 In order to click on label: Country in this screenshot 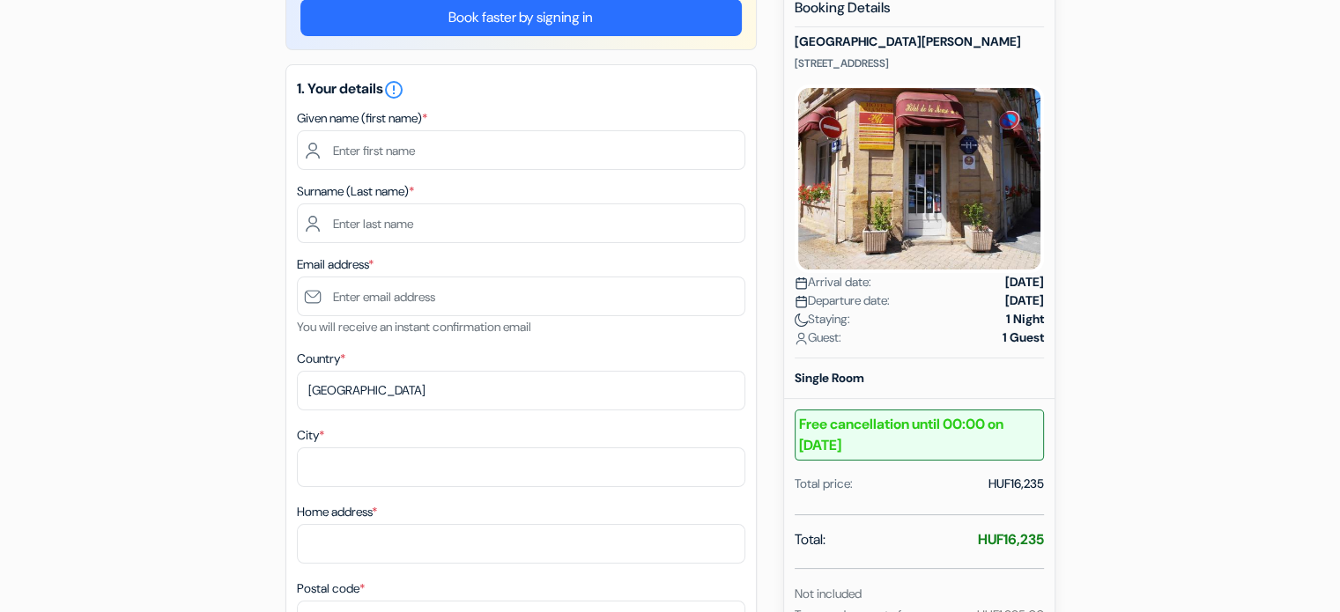, I will do `click(321, 358)`.